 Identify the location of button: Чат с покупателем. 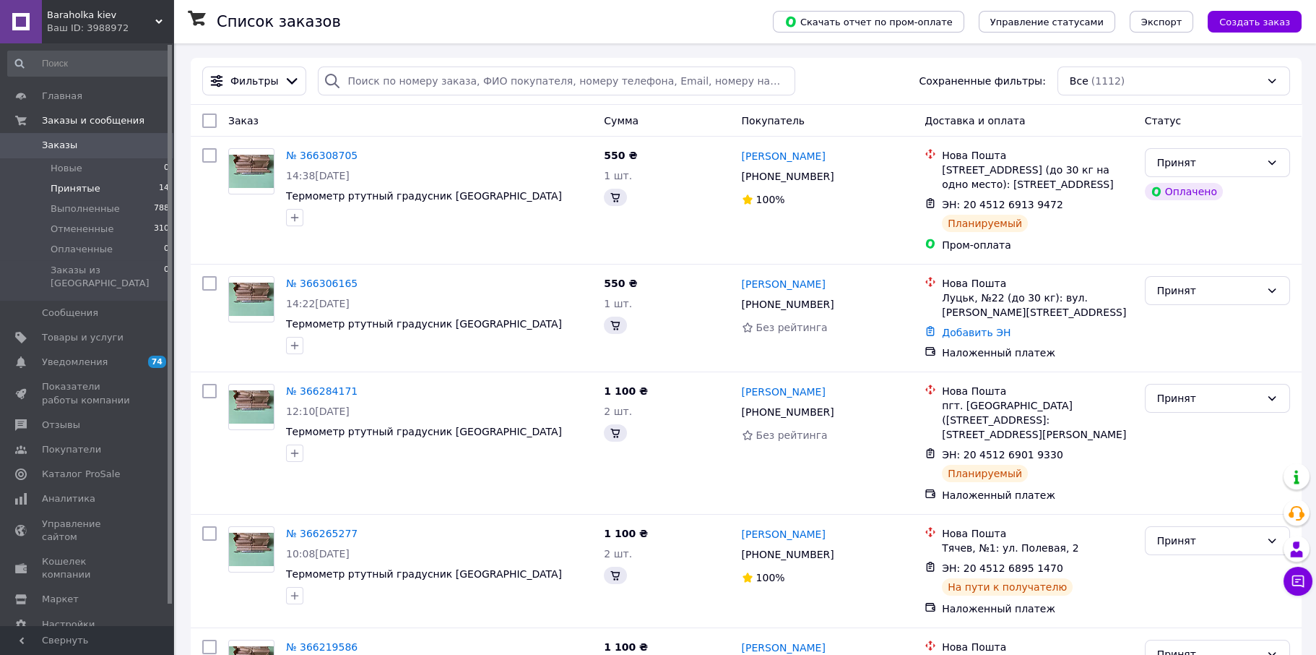
(1298, 581).